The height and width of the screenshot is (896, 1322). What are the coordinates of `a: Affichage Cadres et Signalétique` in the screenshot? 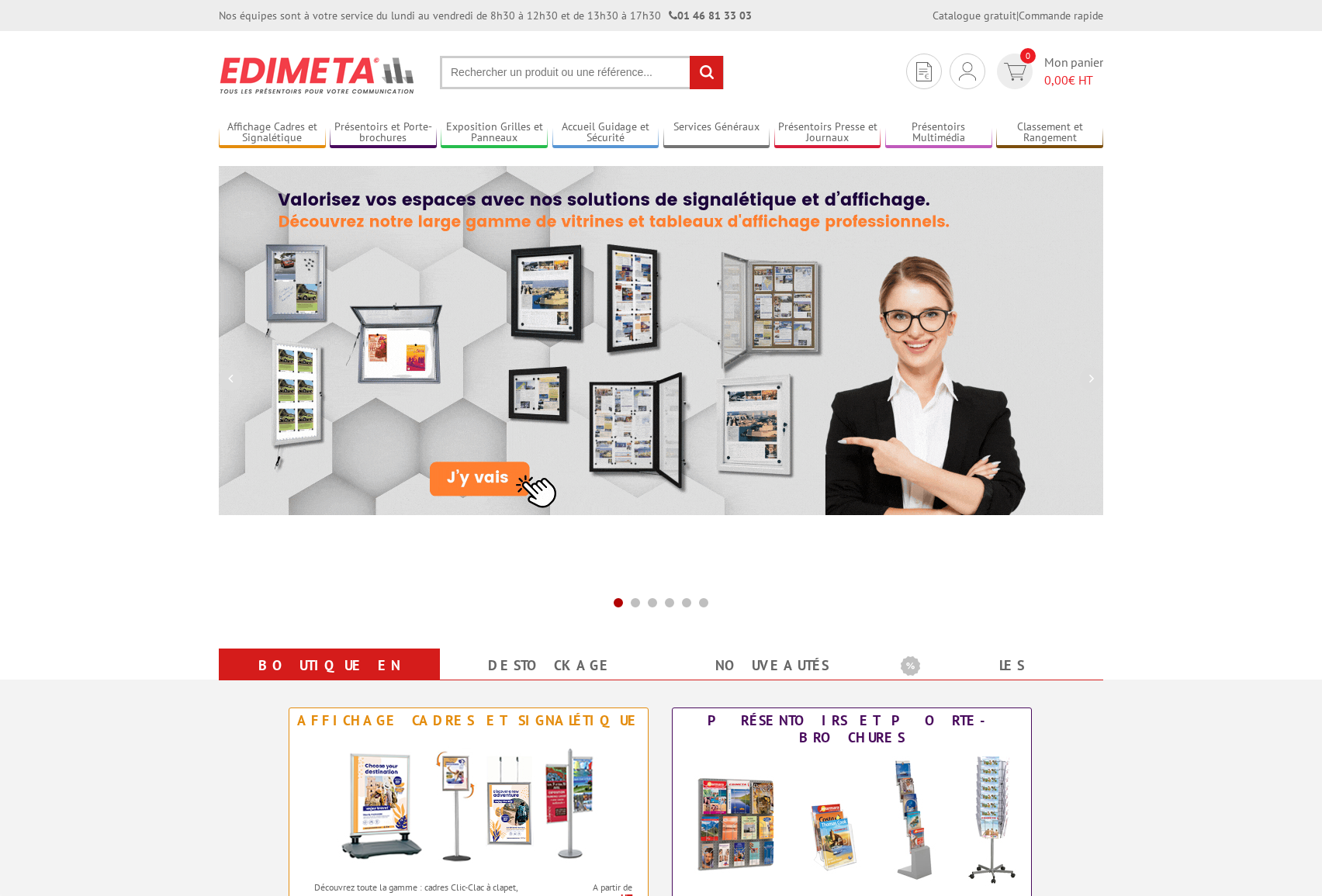 It's located at (273, 133).